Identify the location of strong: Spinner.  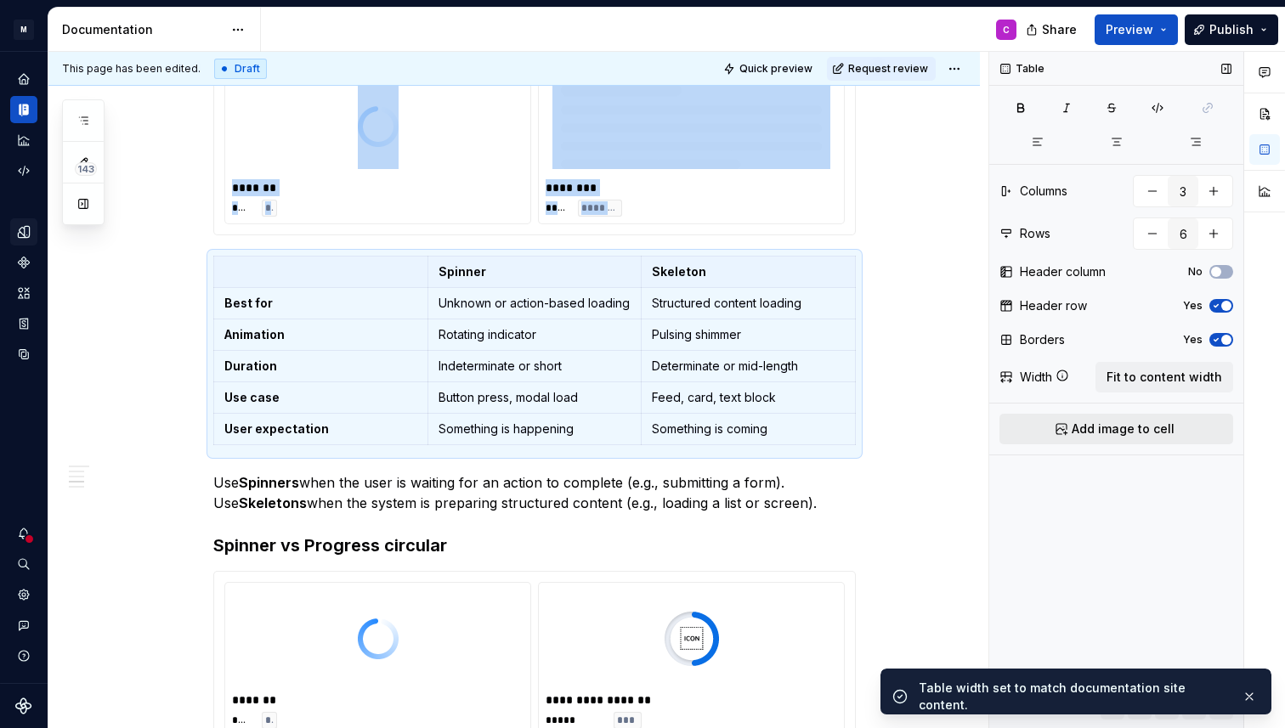
(462, 271).